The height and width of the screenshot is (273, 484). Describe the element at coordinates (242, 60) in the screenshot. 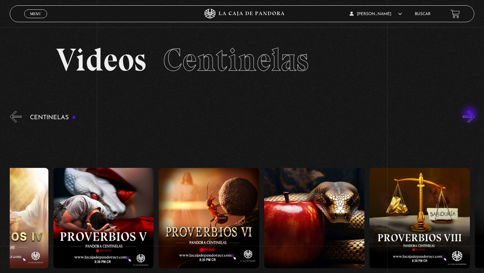

I see `h2: Videos` at that location.